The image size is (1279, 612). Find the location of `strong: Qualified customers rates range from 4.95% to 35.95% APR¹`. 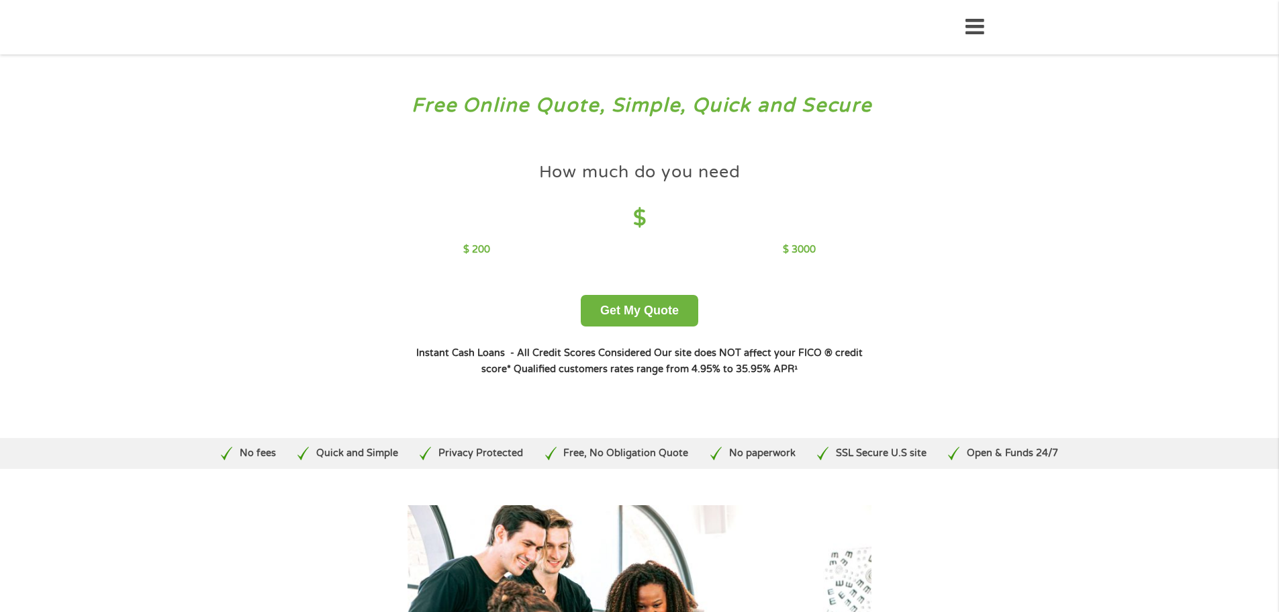

strong: Qualified customers rates range from 4.95% to 35.95% APR¹ is located at coordinates (655, 369).